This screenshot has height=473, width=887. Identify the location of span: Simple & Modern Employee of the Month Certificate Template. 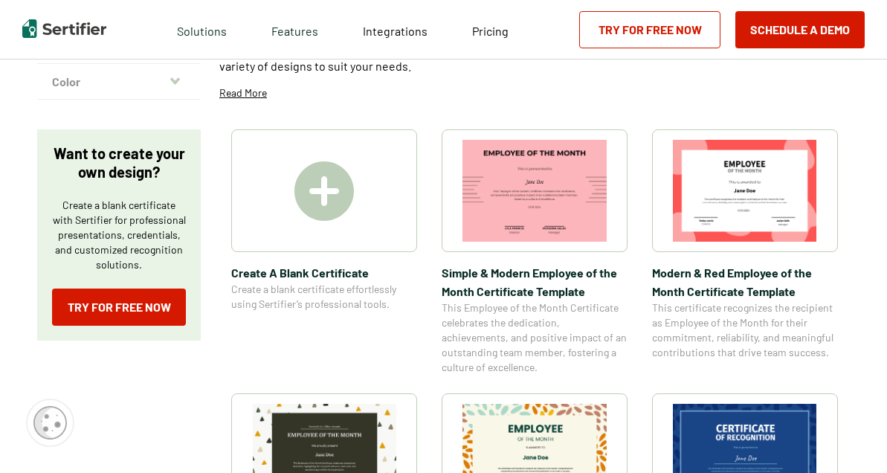
(535, 282).